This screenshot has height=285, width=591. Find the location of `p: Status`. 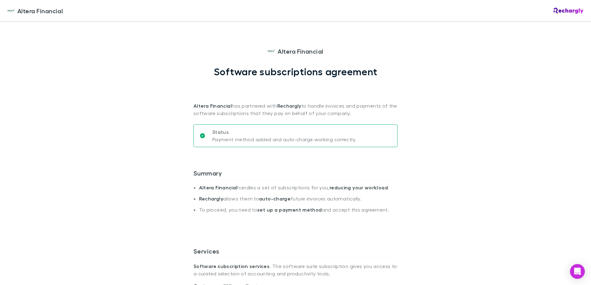

p: Status is located at coordinates (284, 132).